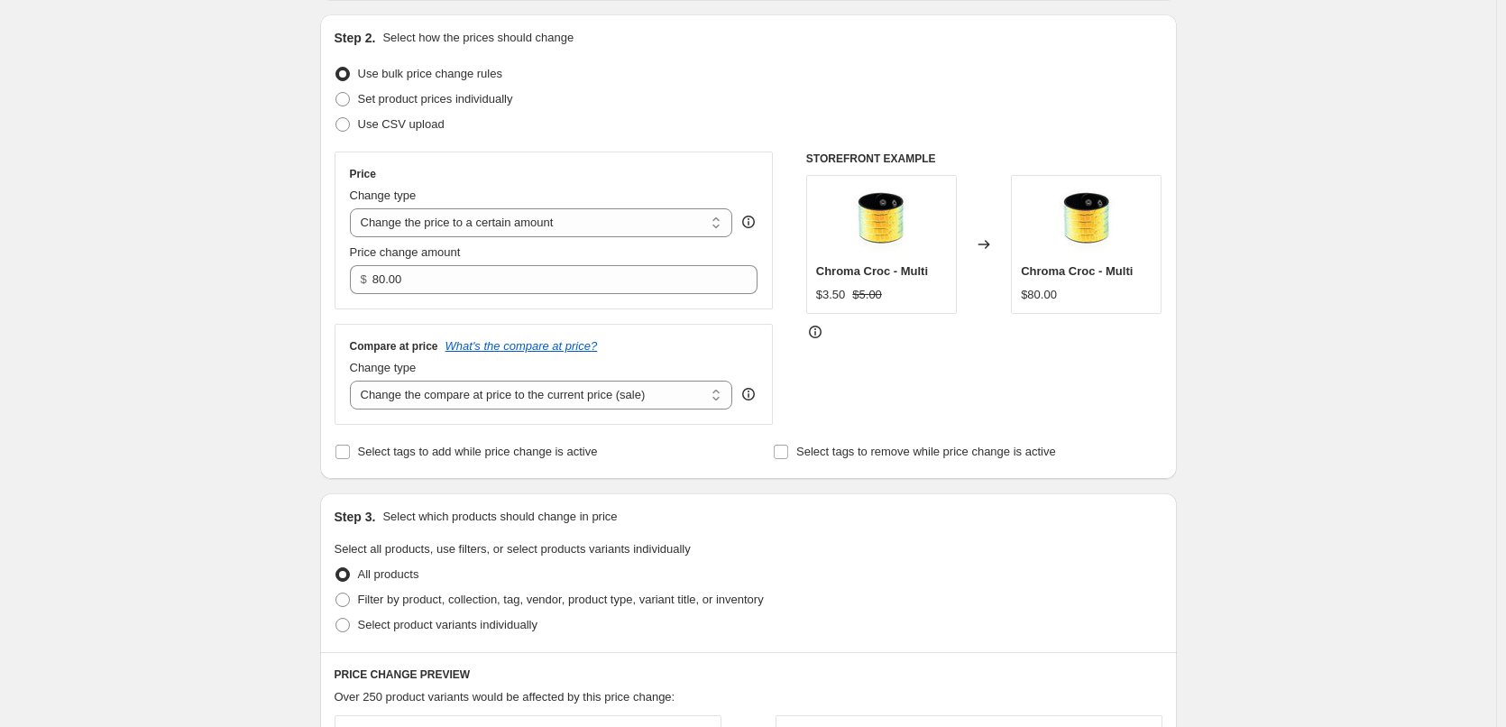  I want to click on span: Select product variants individually, so click(447, 624).